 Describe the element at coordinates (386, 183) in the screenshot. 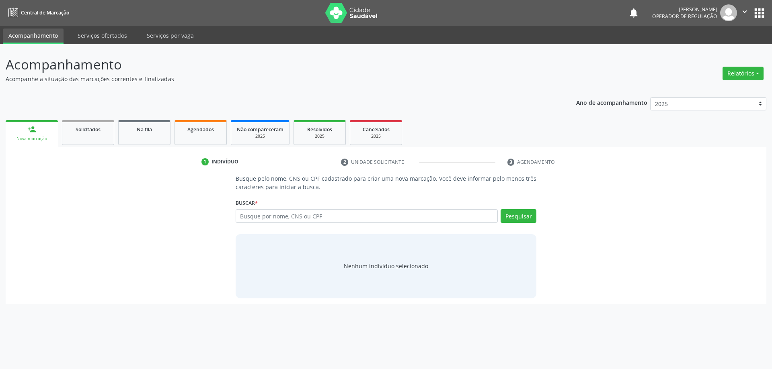

I see `p: Busque pelo nome, CNS ou CPF cadastrado para criar uma nova marcação. Você deve informar pelo men...` at that location.